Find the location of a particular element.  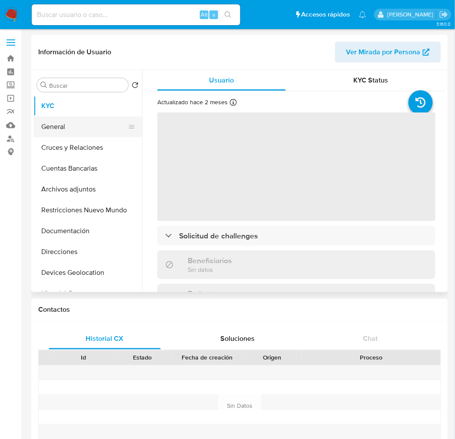

span: Usuario is located at coordinates (221, 80).